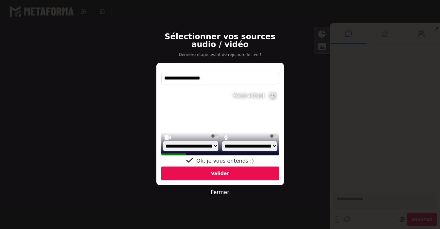 Image resolution: width=440 pixels, height=229 pixels. What do you see at coordinates (220, 55) in the screenshot?
I see `p: Dernière étape avant de rejoindre le live !` at bounding box center [220, 55].